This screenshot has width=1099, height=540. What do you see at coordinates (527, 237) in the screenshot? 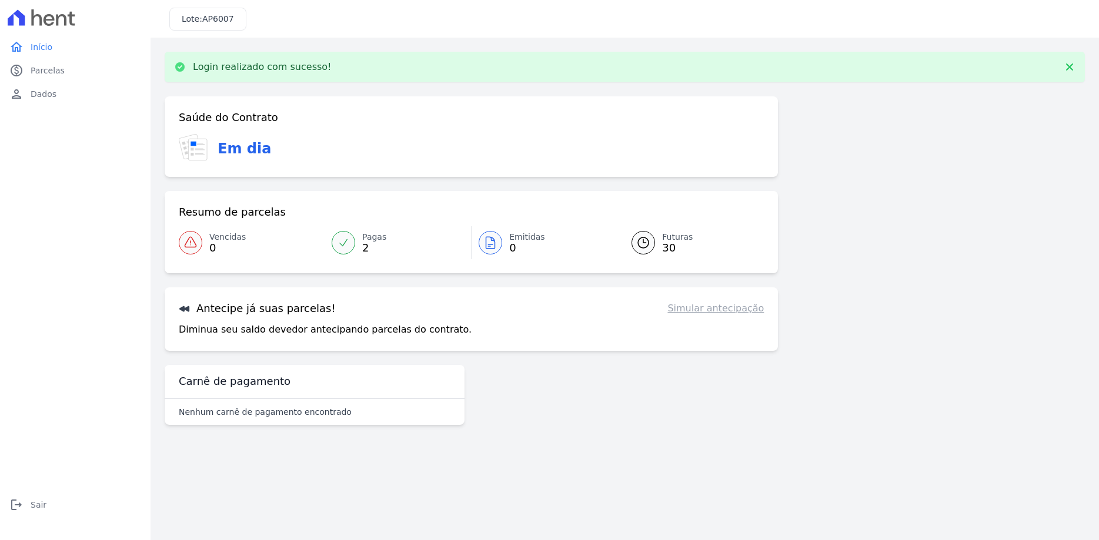
I see `span: Emitidas` at bounding box center [527, 237].